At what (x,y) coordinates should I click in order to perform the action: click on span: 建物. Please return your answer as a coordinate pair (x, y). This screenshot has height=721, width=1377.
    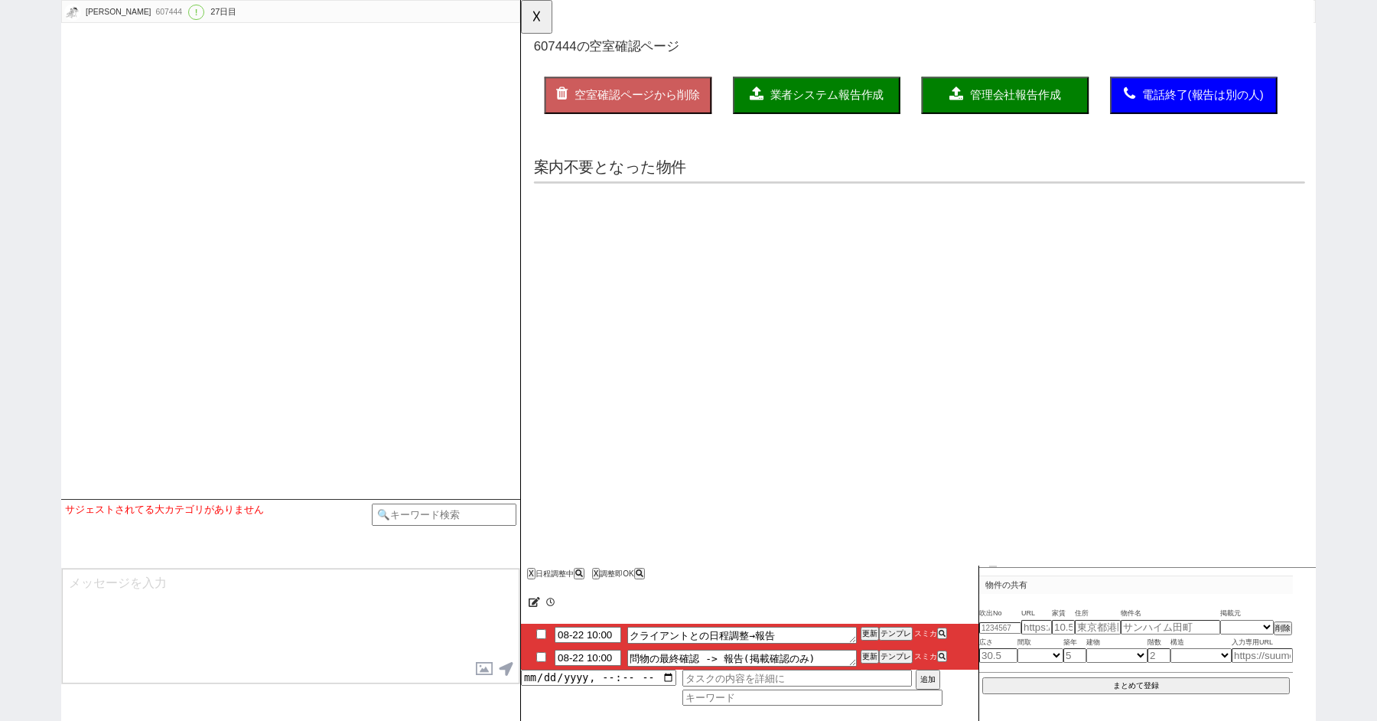
    Looking at the image, I should click on (1117, 643).